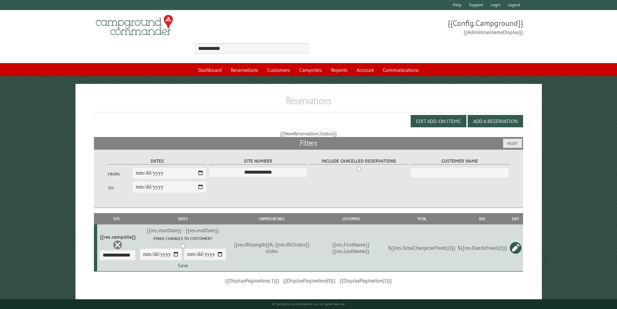 This screenshot has height=309, width=617. Describe the element at coordinates (439, 121) in the screenshot. I see `button: Edit Add-on Items` at that location.